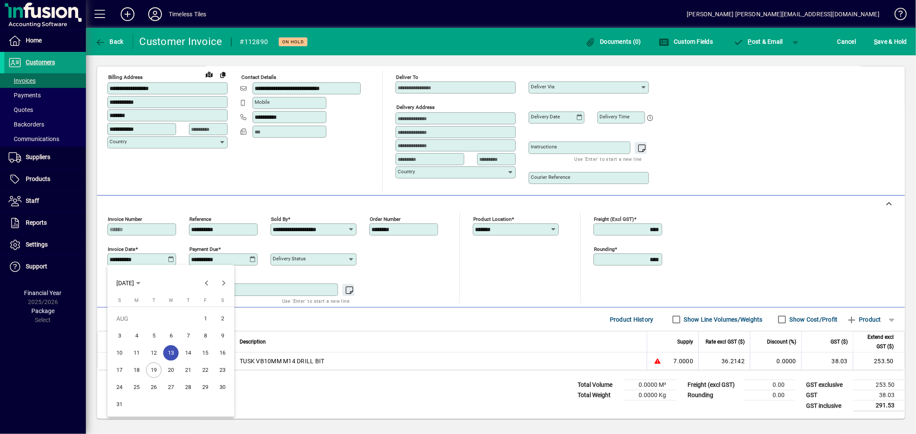 The width and height of the screenshot is (916, 434). I want to click on button: Fri Aug 15 2025, so click(205, 353).